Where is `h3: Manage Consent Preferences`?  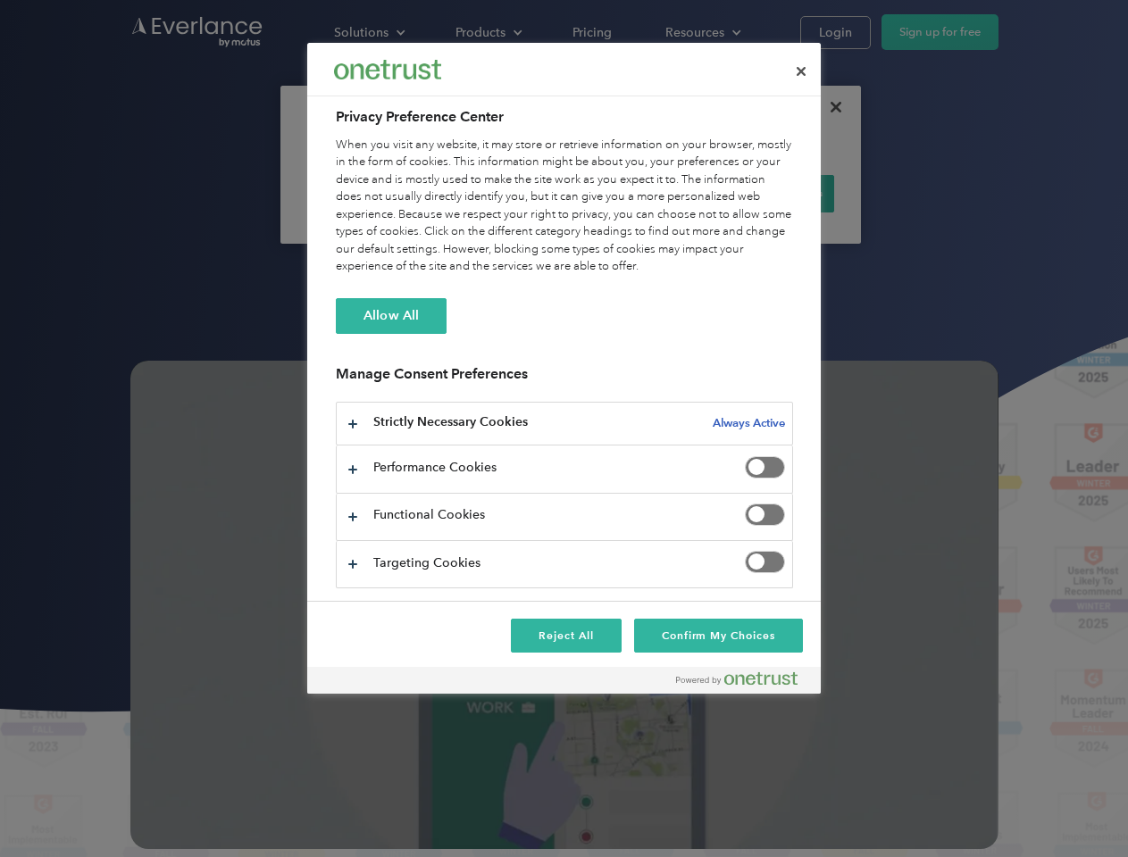
h3: Manage Consent Preferences is located at coordinates (564, 379).